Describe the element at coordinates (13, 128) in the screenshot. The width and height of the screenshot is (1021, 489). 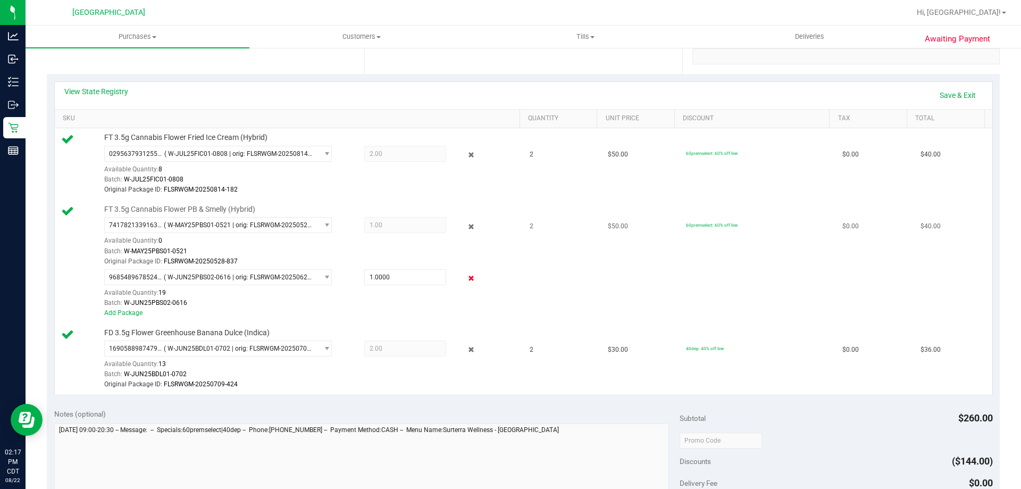
I see `inline-svg: Retail` at that location.